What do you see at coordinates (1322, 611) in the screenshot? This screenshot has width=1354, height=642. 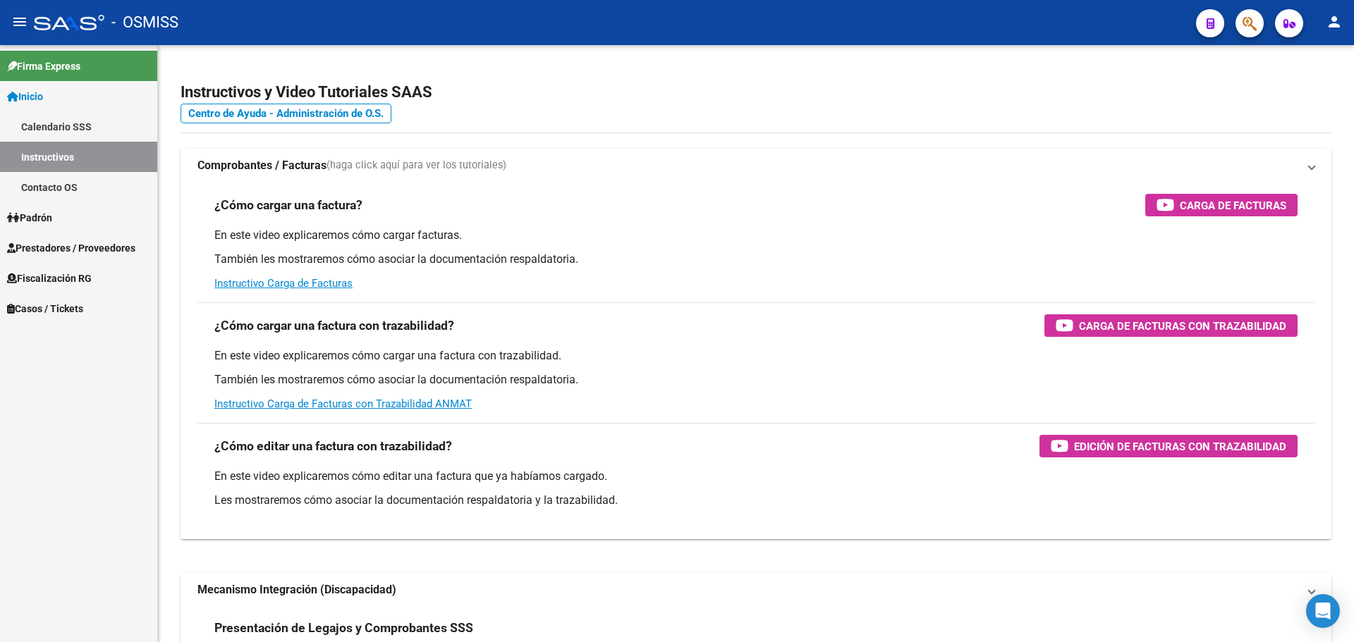 I see `div: Open Intercom Messenger` at bounding box center [1322, 611].